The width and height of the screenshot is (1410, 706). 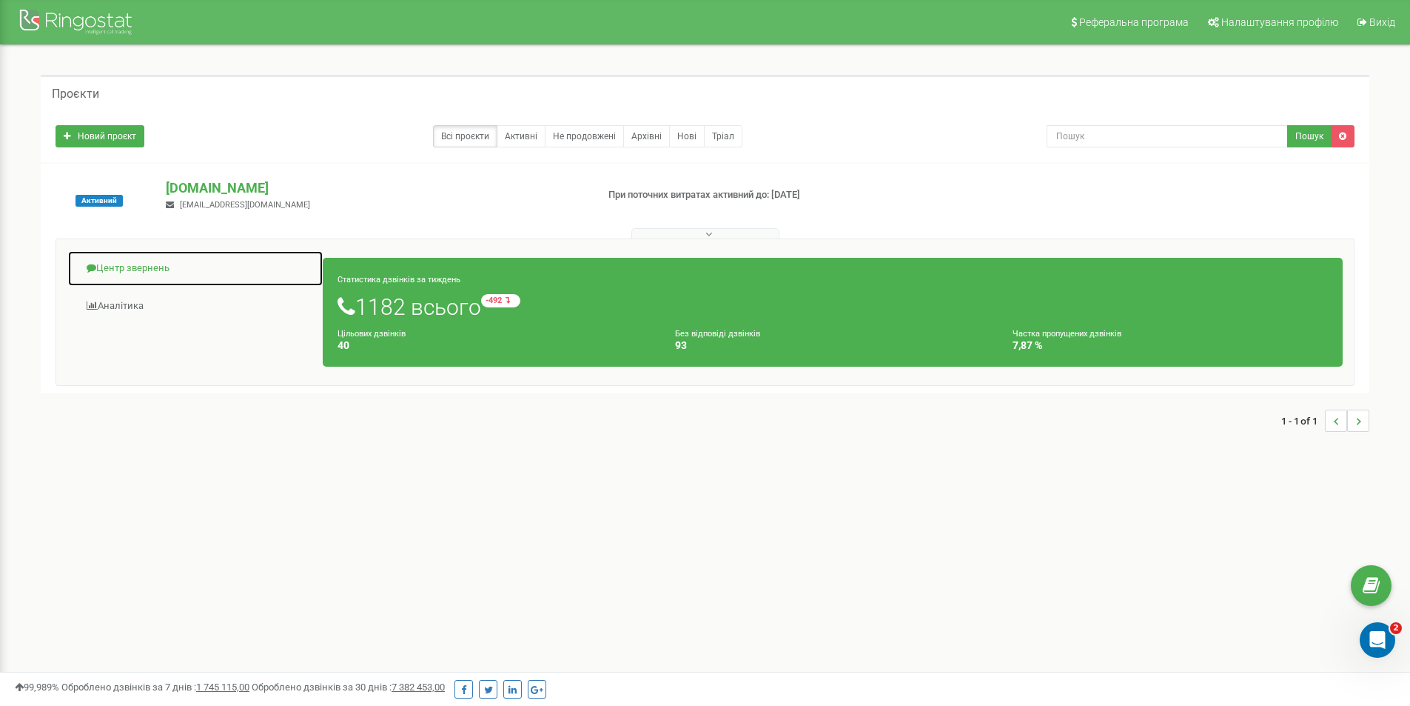 What do you see at coordinates (1168, 136) in the screenshot?
I see `input: Пошук` at bounding box center [1168, 136].